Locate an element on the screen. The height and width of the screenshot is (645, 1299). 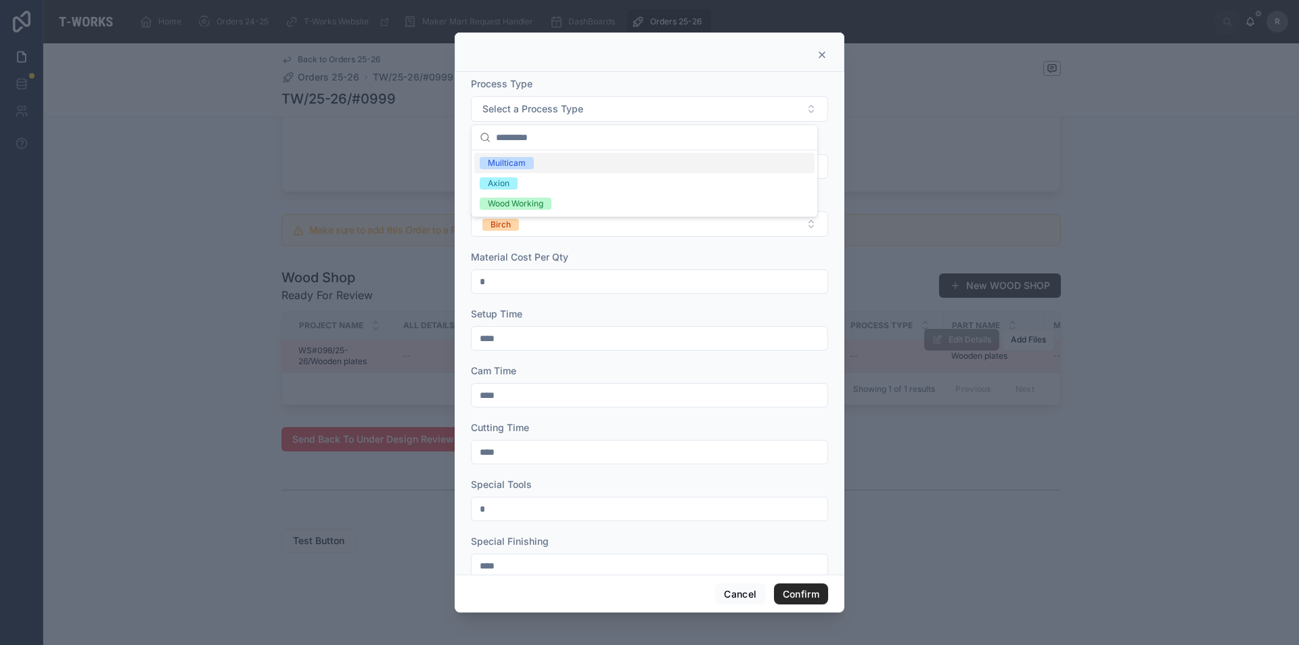
span: Cutting Time is located at coordinates (500, 427).